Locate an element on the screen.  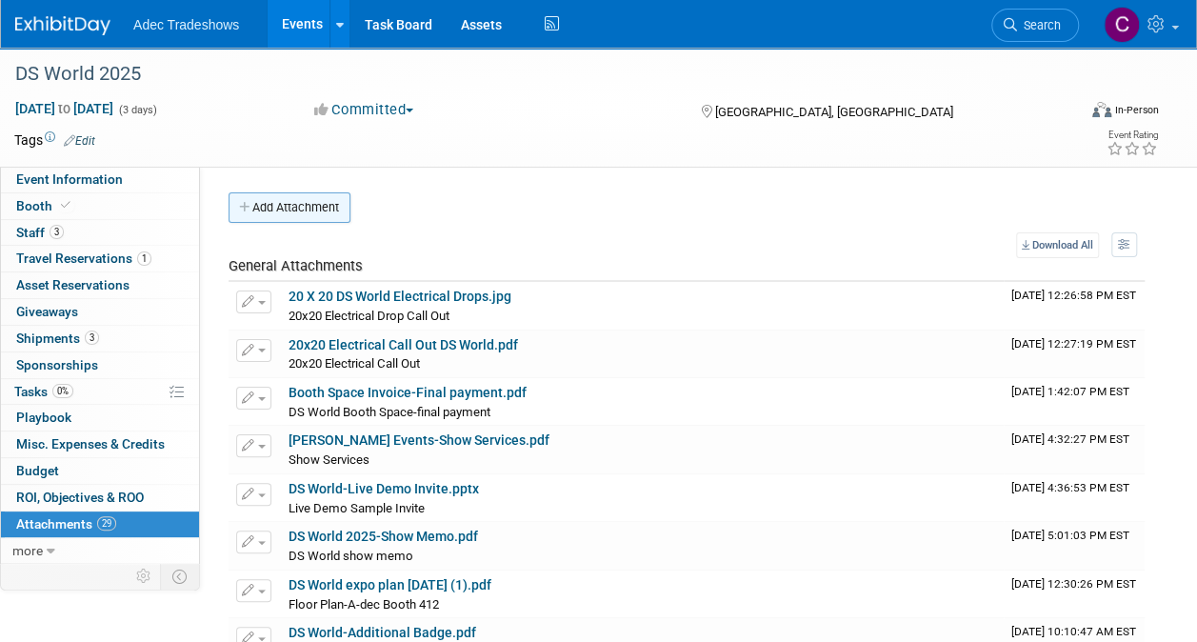
a: ROI, Objectives & ROO is located at coordinates (100, 497).